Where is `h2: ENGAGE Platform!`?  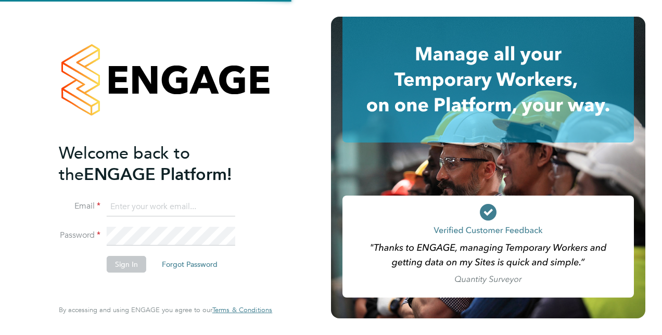
h2: ENGAGE Platform! is located at coordinates (160, 164).